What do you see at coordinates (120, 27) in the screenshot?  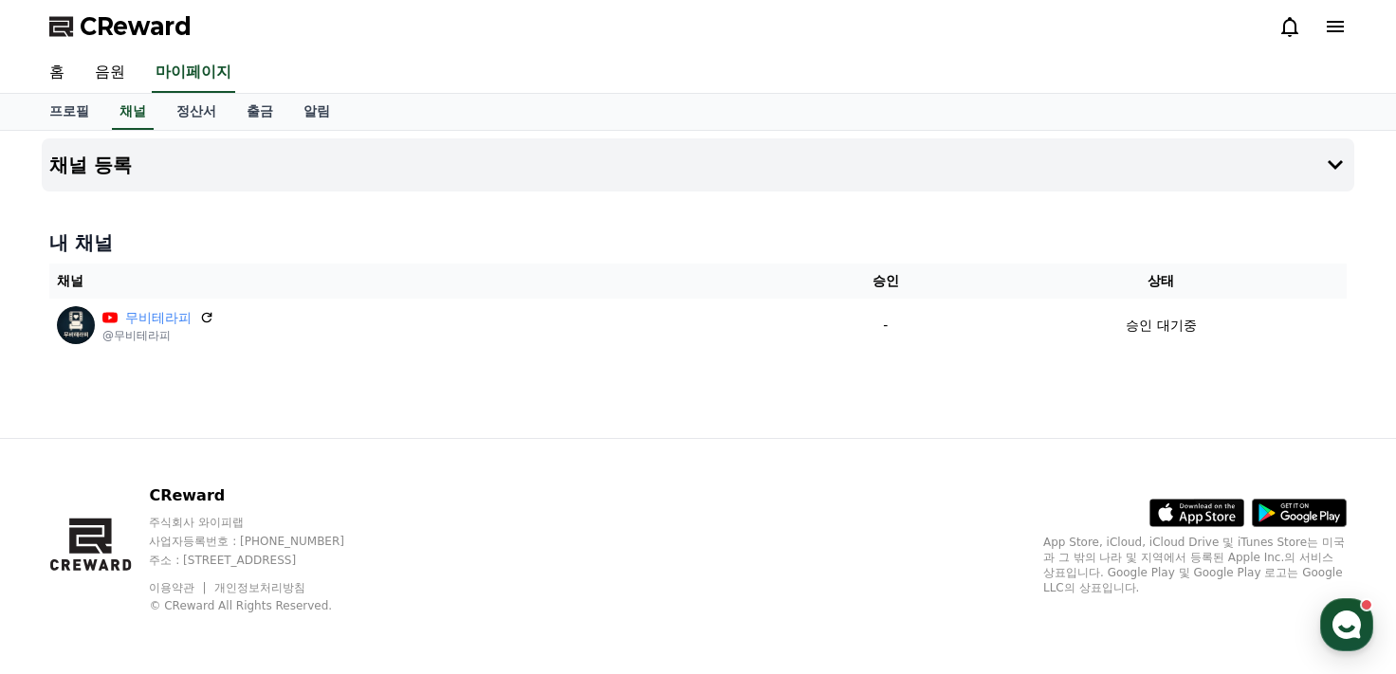 I see `a: CReward` at bounding box center [120, 27].